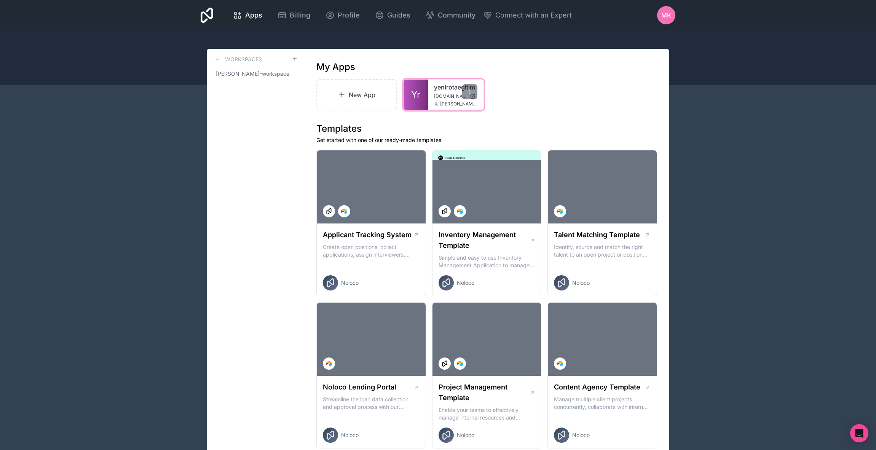  What do you see at coordinates (253, 15) in the screenshot?
I see `span: Apps` at bounding box center [253, 15].